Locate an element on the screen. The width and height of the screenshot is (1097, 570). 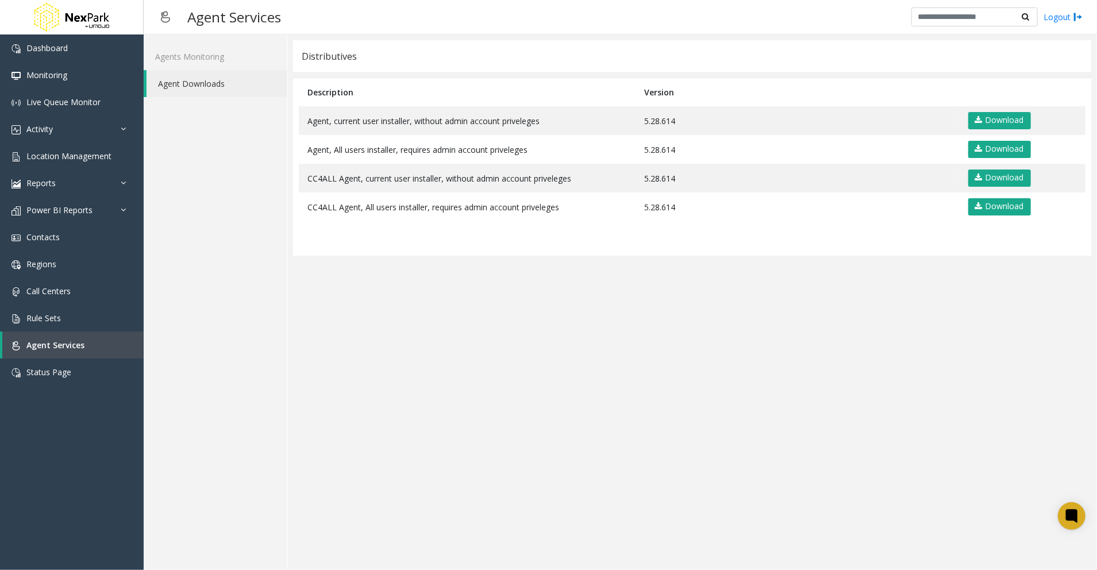
span: Dashboard is located at coordinates (47, 48).